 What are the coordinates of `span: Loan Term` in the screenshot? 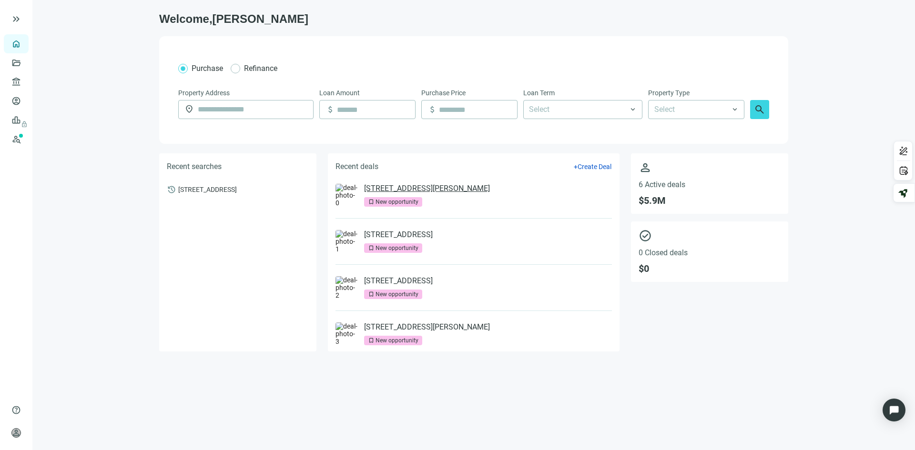 It's located at (539, 93).